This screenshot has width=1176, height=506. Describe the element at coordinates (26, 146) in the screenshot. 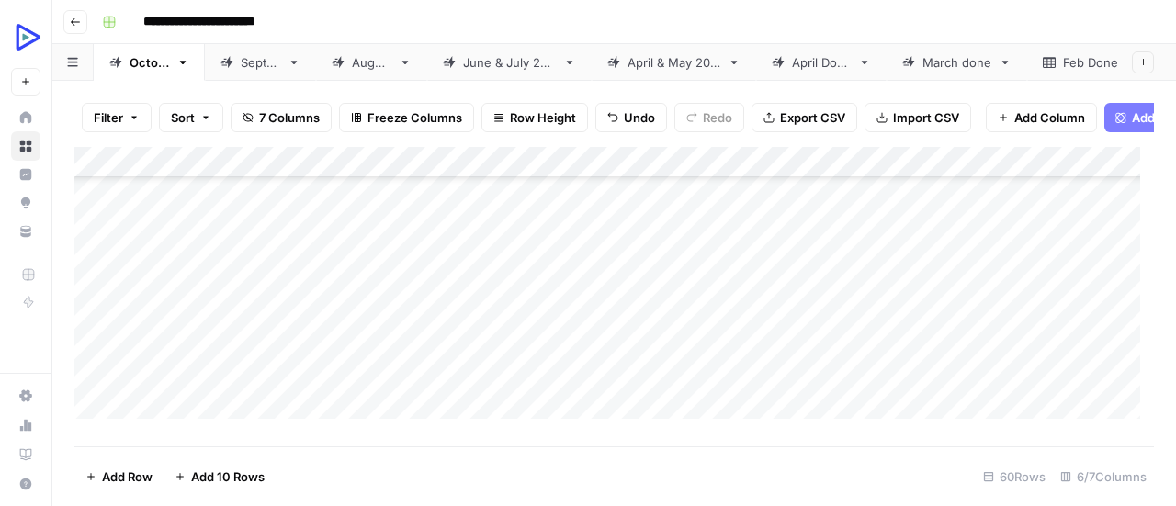

I see `a: Browse` at that location.